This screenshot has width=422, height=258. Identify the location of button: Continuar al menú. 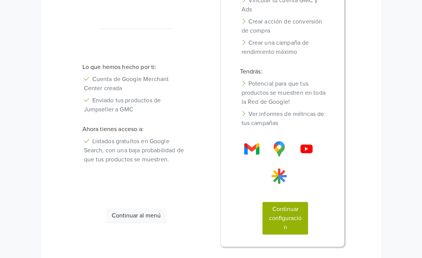
(136, 216).